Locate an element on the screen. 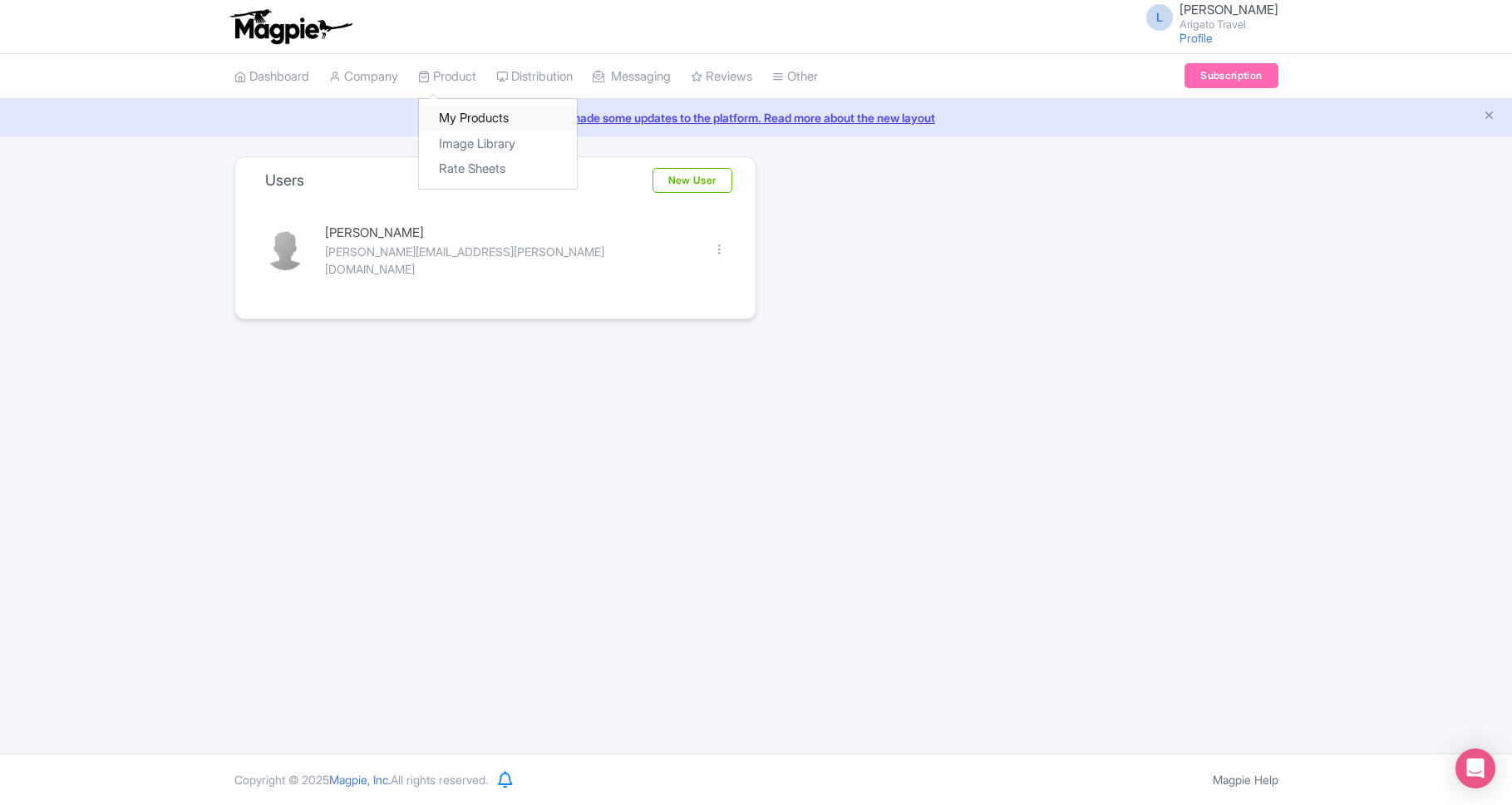  span: Magpie, Inc. is located at coordinates (360, 779).